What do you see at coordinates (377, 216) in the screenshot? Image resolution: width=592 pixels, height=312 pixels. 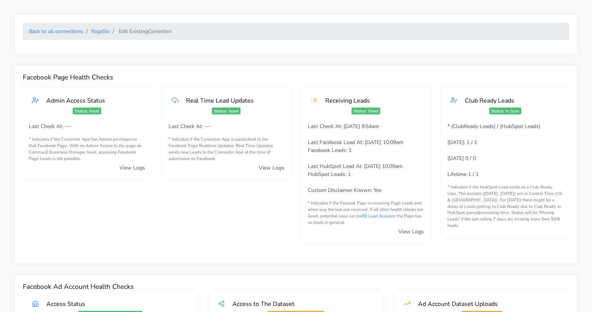 I see `a: FB Lead Access` at bounding box center [377, 216].